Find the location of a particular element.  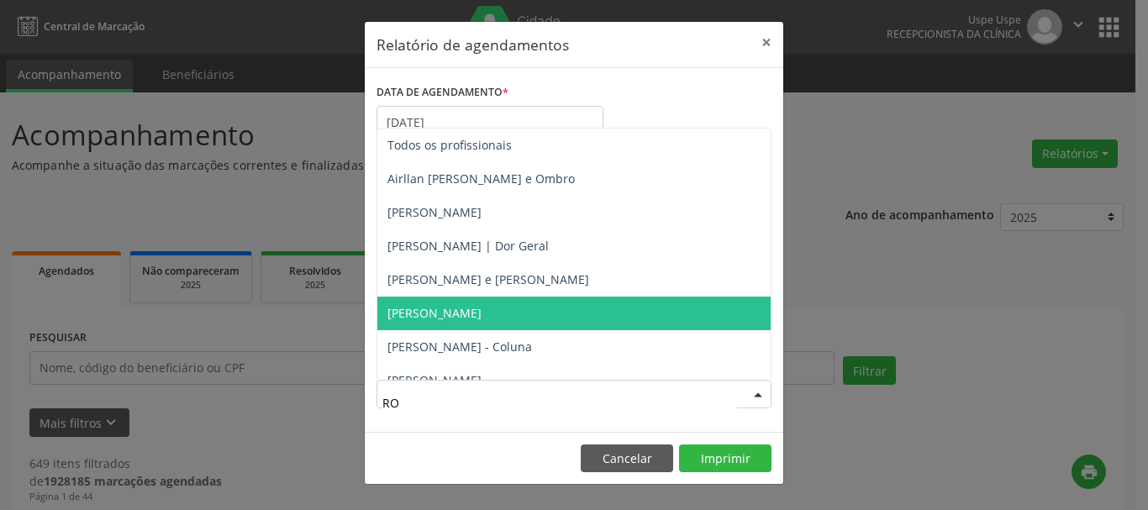

input: Selecione uma data ou intervalo is located at coordinates (490, 123).